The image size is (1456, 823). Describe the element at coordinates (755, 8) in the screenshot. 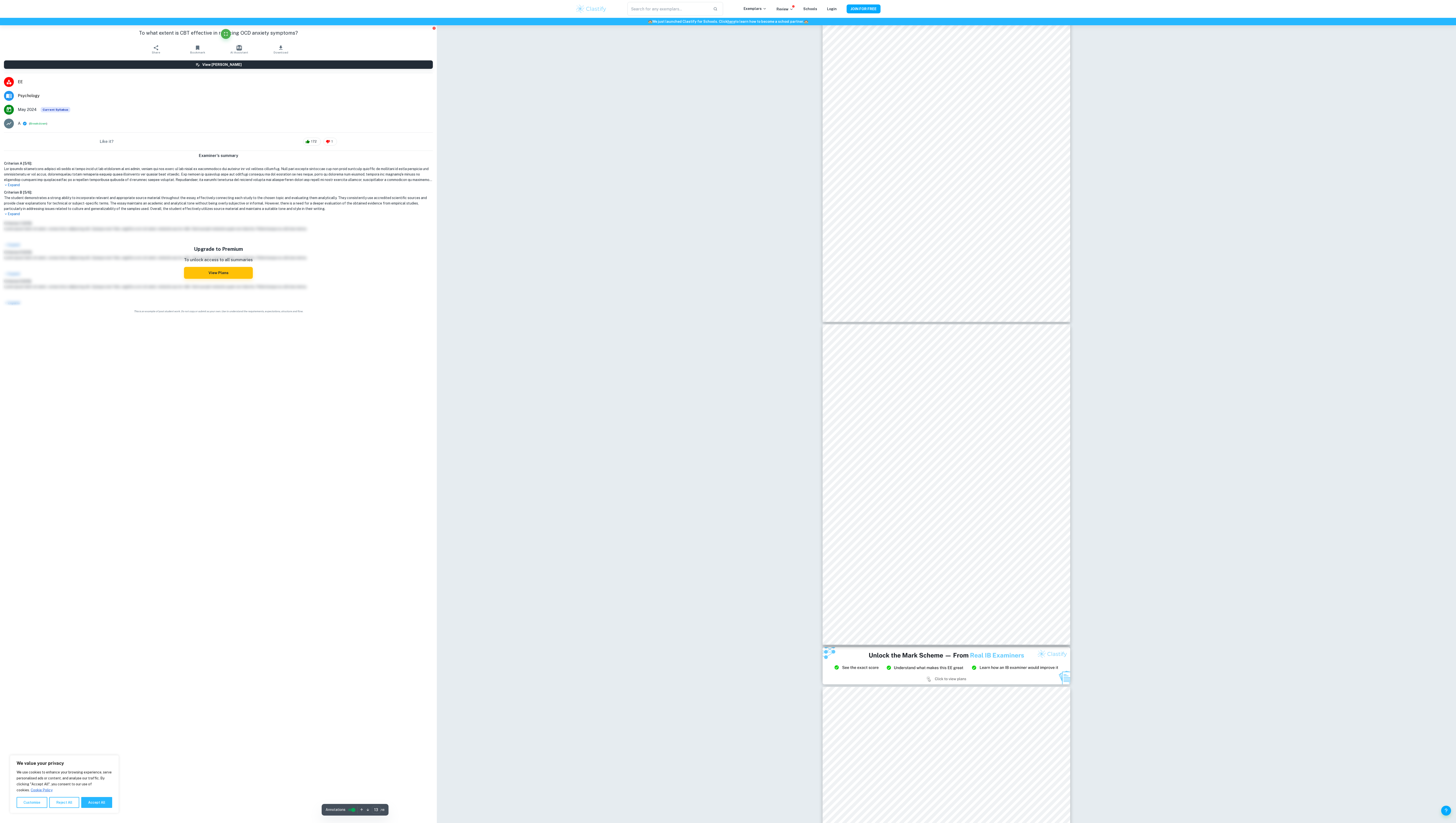

I see `p: Exemplars` at that location.